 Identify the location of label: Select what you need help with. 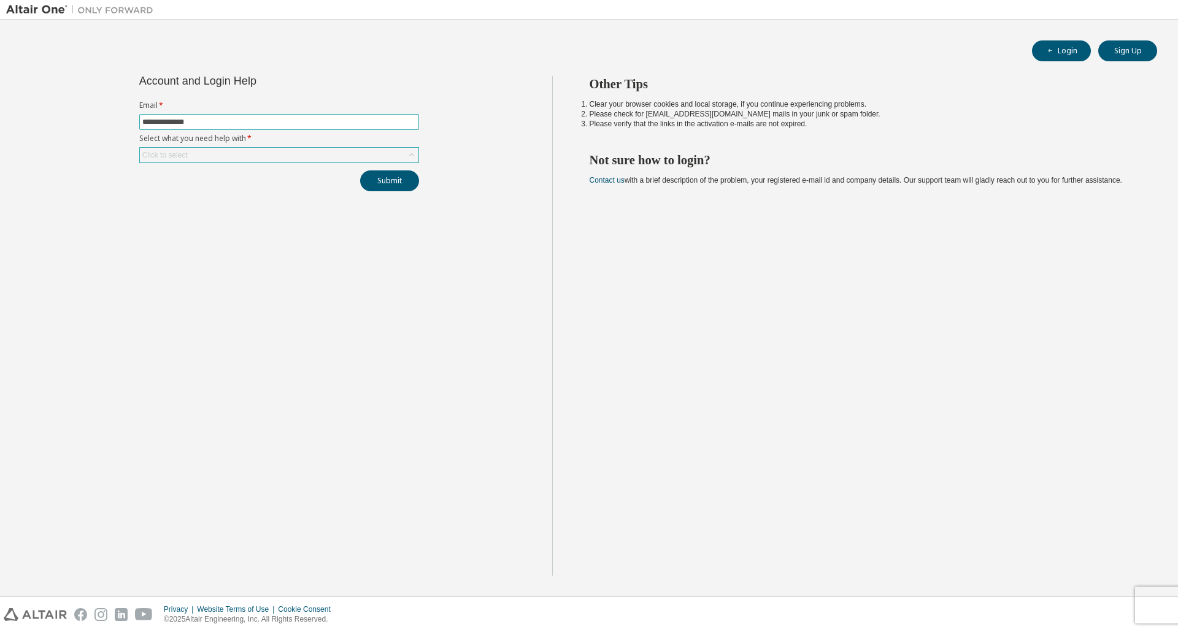
(279, 139).